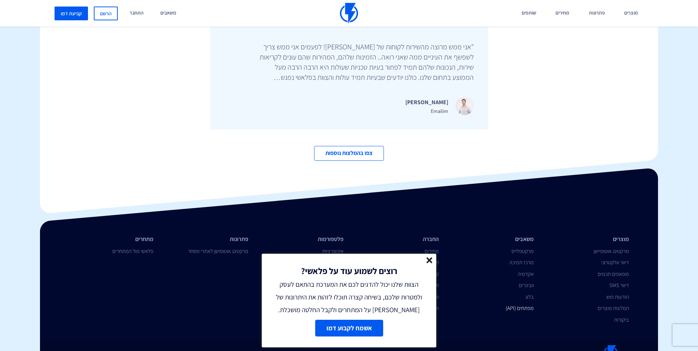  What do you see at coordinates (613, 274) in the screenshot?
I see `a: פופאפים חכמים` at bounding box center [613, 274].